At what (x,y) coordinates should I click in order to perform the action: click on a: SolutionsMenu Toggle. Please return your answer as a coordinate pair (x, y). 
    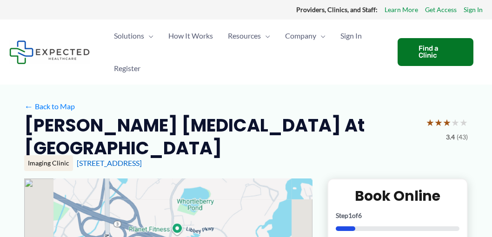
    Looking at the image, I should click on (133, 36).